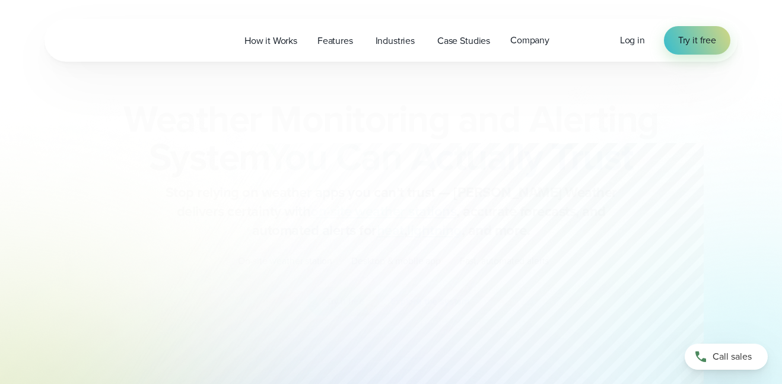 This screenshot has width=782, height=384. What do you see at coordinates (633, 40) in the screenshot?
I see `span: Log in` at bounding box center [633, 40].